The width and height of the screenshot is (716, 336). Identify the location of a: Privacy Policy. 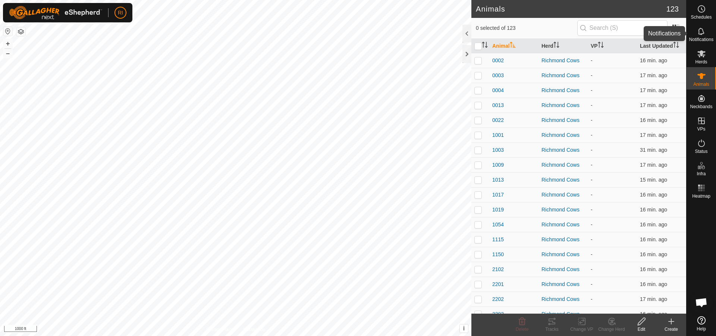
(220, 329).